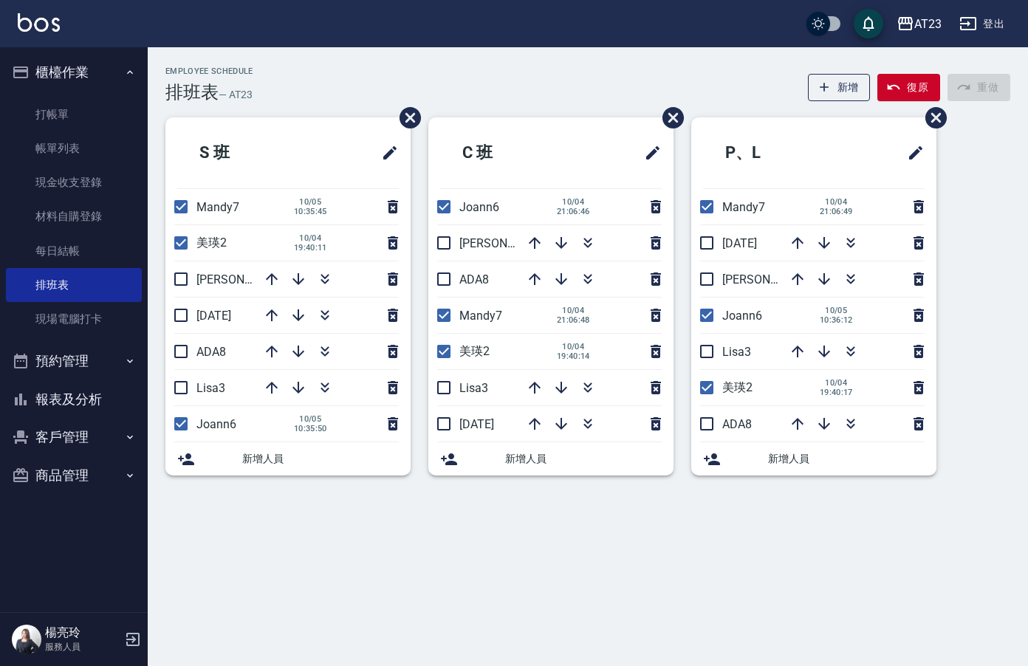 Image resolution: width=1028 pixels, height=666 pixels. I want to click on h2: C 班, so click(507, 153).